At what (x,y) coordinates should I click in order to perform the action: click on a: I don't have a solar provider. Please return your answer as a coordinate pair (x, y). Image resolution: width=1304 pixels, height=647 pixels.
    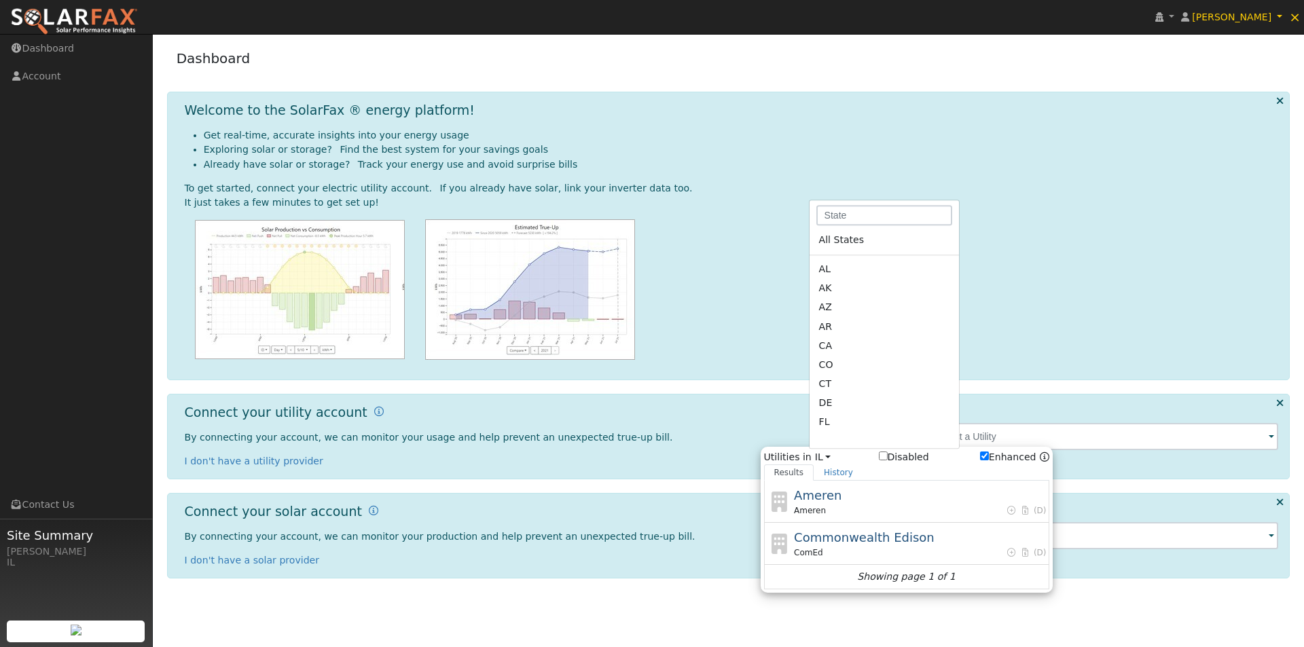
    Looking at the image, I should click on (252, 560).